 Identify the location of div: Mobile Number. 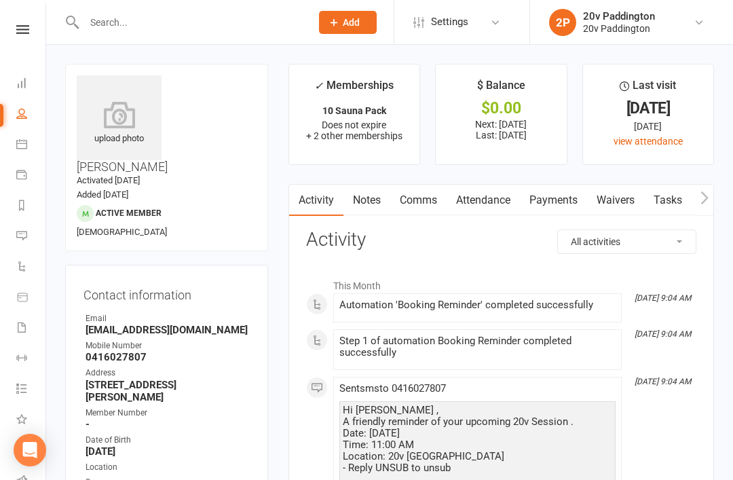
(168, 345).